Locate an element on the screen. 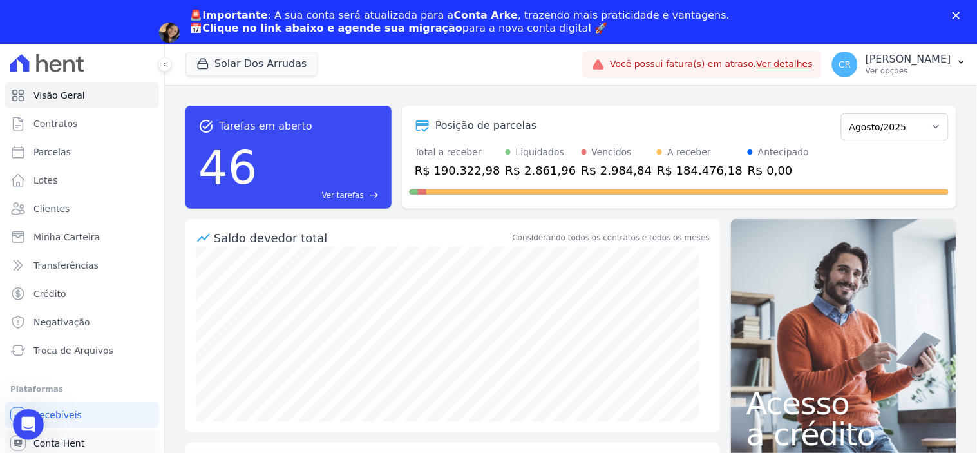 The height and width of the screenshot is (453, 977). a: Crédito is located at coordinates (82, 294).